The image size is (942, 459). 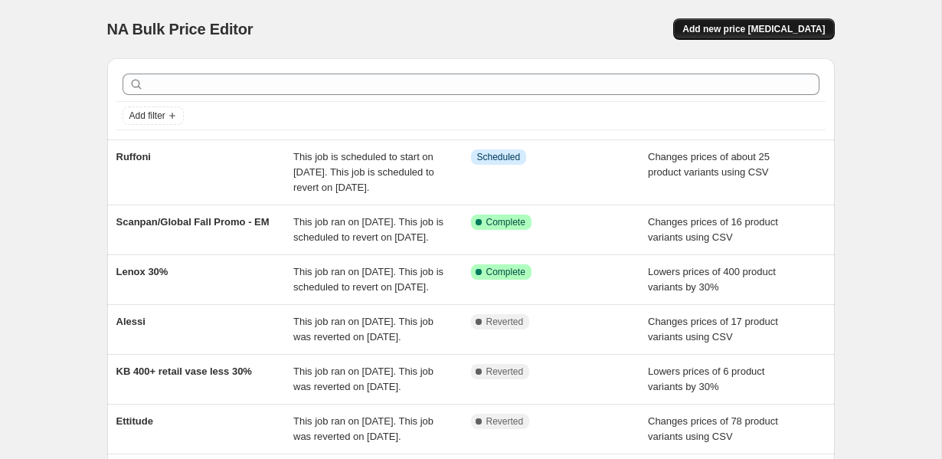 What do you see at coordinates (193, 221) in the screenshot?
I see `span: Scanpan/Global Fall Promo - EM` at bounding box center [193, 221].